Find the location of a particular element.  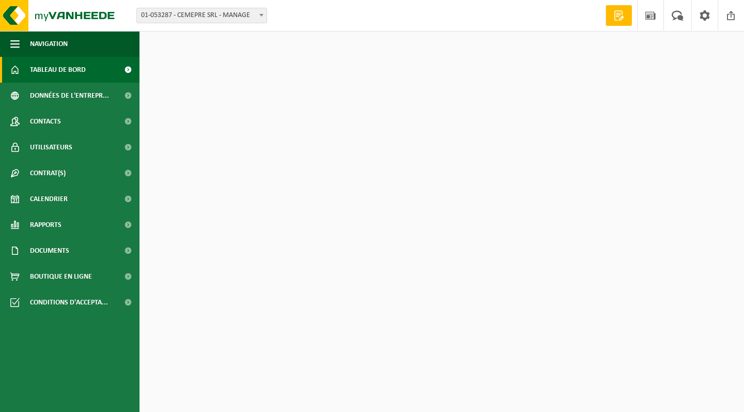

span: Contrat(s) is located at coordinates (48, 173).